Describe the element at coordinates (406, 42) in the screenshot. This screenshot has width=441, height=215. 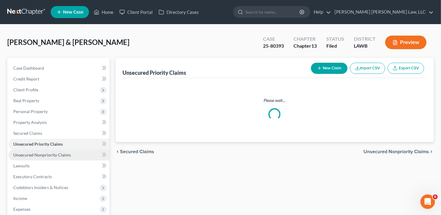
I see `button: Preview` at that location.